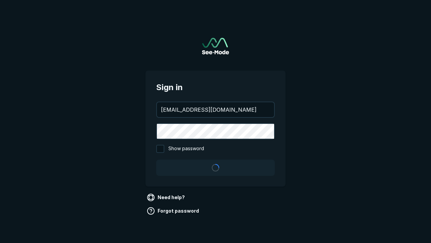 This screenshot has height=243, width=431. What do you see at coordinates (216, 87) in the screenshot?
I see `span: Sign in` at bounding box center [216, 87].